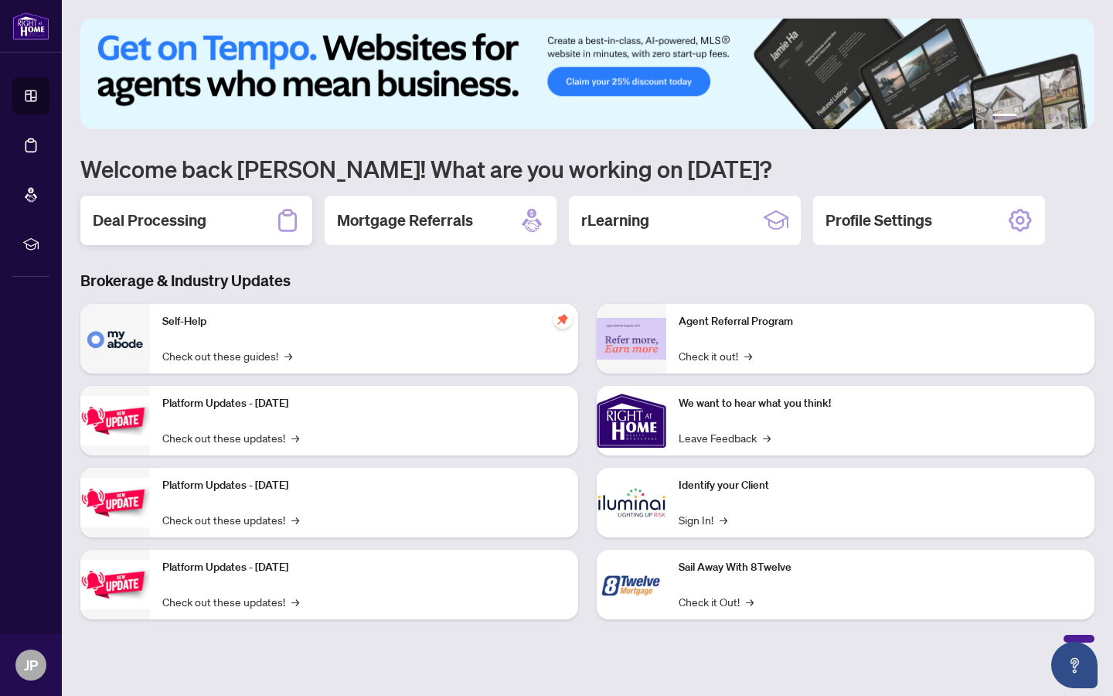  Describe the element at coordinates (364, 322) in the screenshot. I see `p: Self-Help` at that location.